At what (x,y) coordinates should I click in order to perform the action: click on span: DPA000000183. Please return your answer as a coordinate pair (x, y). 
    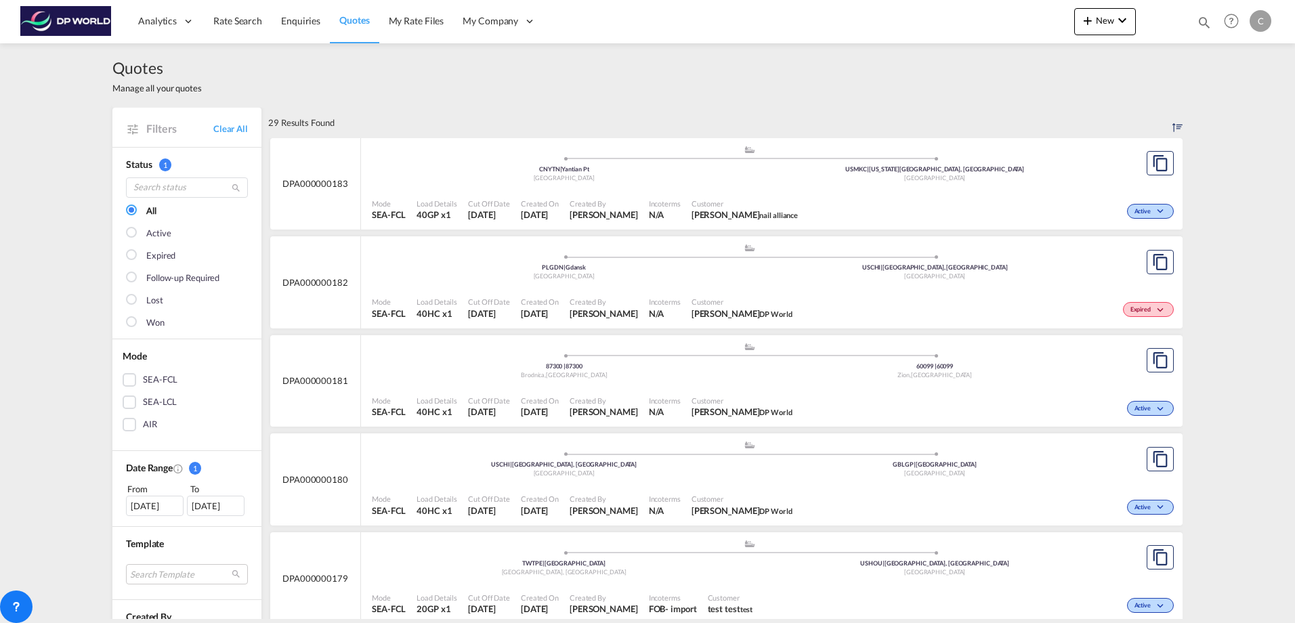
    Looking at the image, I should click on (315, 184).